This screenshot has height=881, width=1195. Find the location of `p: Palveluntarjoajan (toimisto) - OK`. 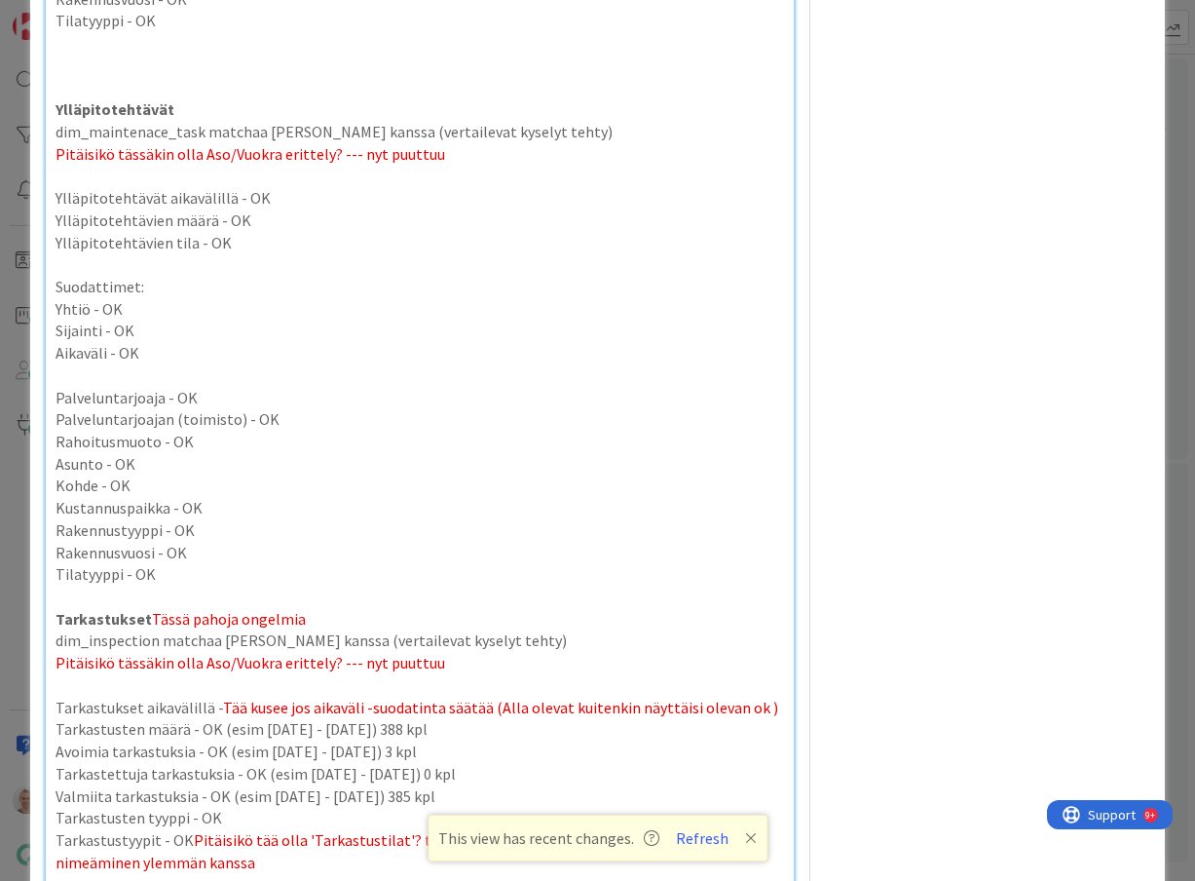

p: Palveluntarjoajan (toimisto) - OK is located at coordinates (420, 419).